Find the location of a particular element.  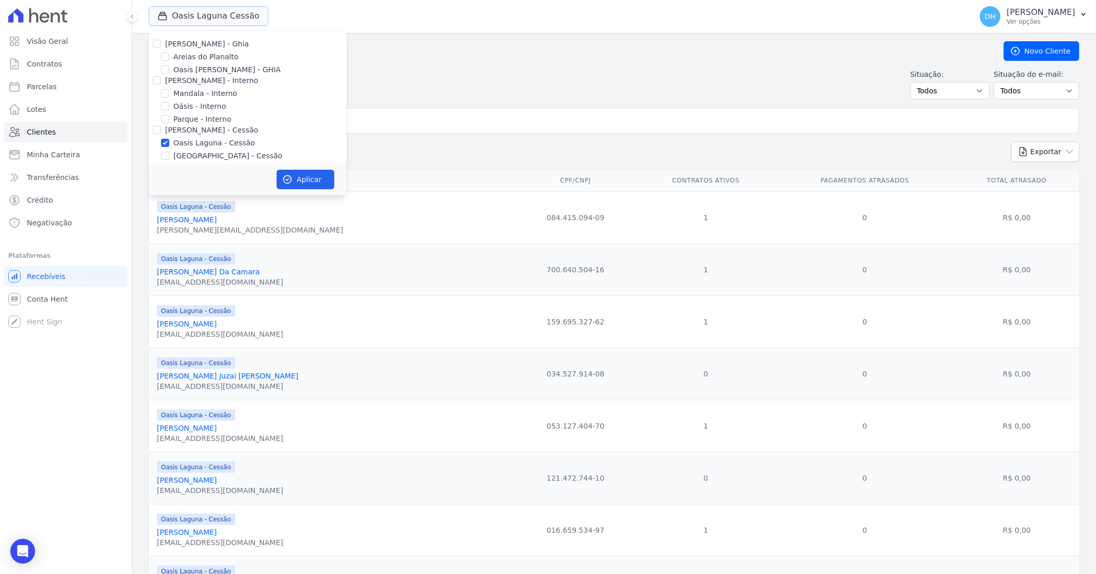

span: Conta Hent is located at coordinates (47, 299).